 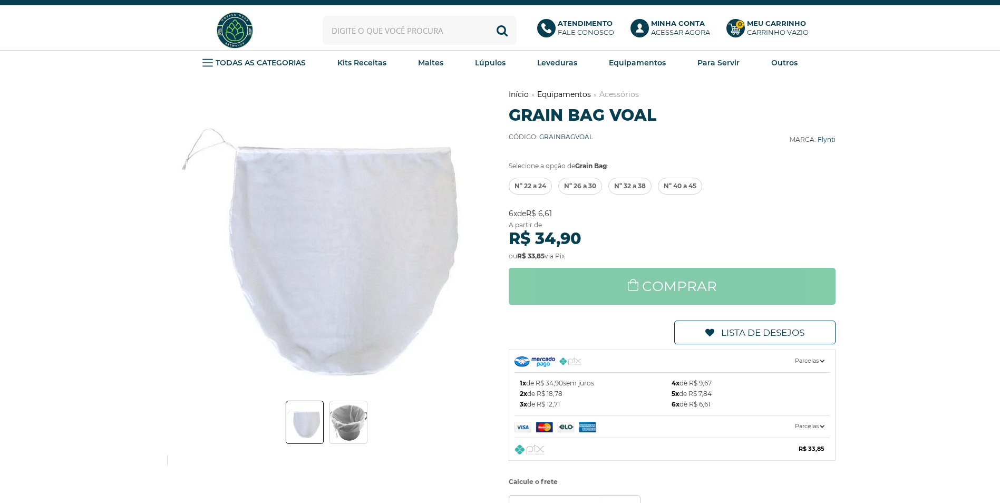 What do you see at coordinates (680, 186) in the screenshot?
I see `span: Nº 40 a 45` at bounding box center [680, 186].